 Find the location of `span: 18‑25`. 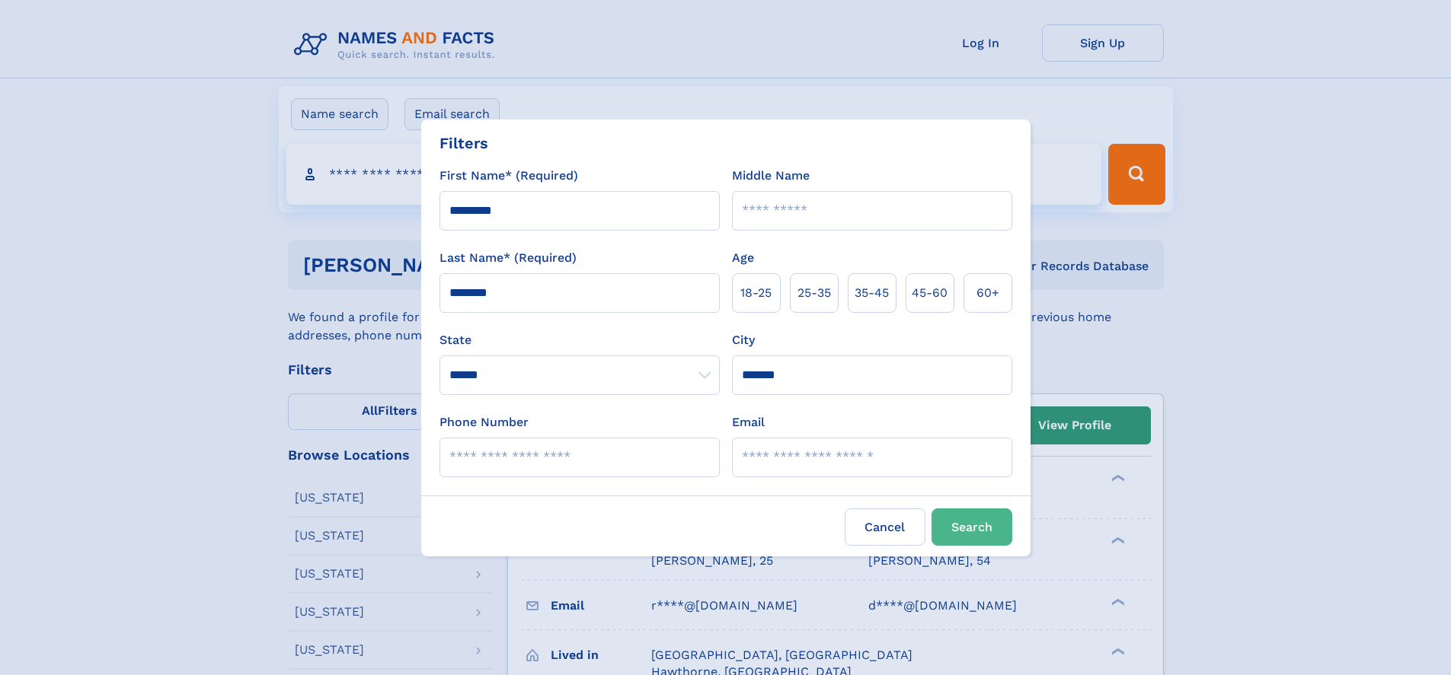

span: 18‑25 is located at coordinates (755, 293).